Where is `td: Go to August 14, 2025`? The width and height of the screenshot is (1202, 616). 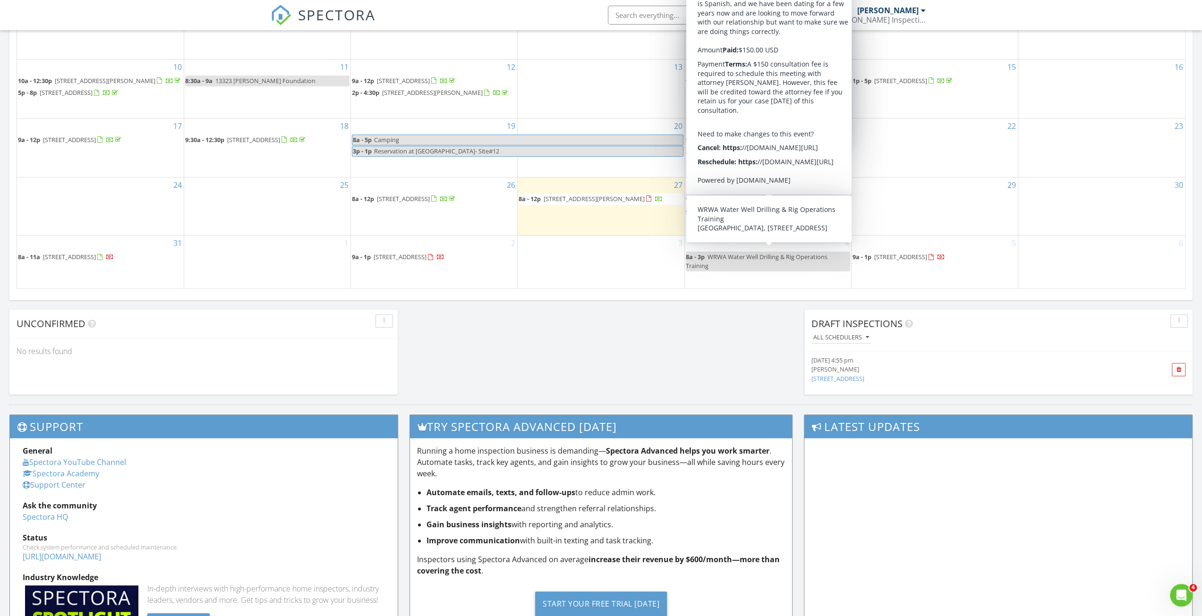 td: Go to August 14, 2025 is located at coordinates (767, 88).